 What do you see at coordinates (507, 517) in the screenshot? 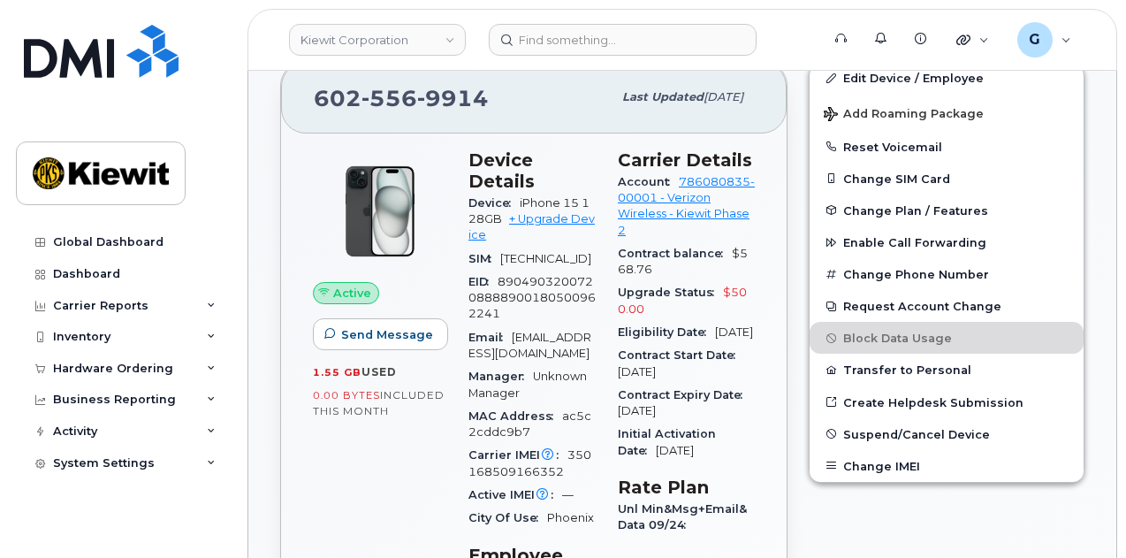
I see `span: City Of Use` at bounding box center [507, 517].